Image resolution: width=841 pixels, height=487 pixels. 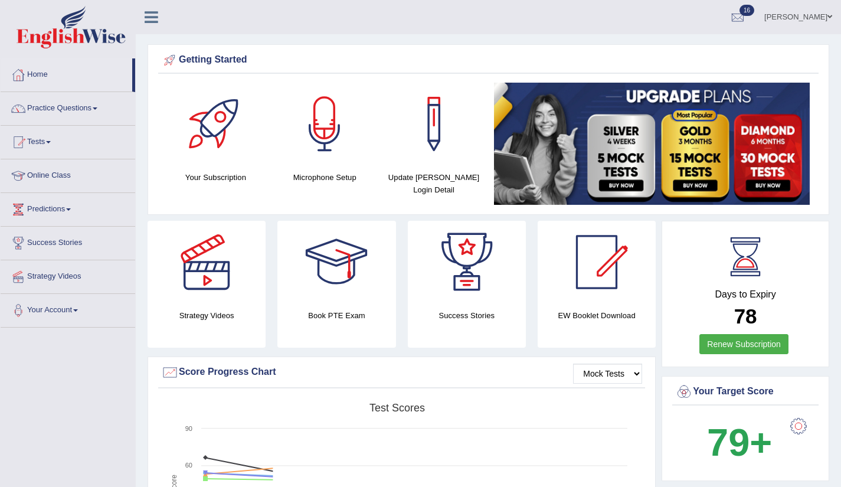 I want to click on h4: Your Subscription, so click(x=215, y=177).